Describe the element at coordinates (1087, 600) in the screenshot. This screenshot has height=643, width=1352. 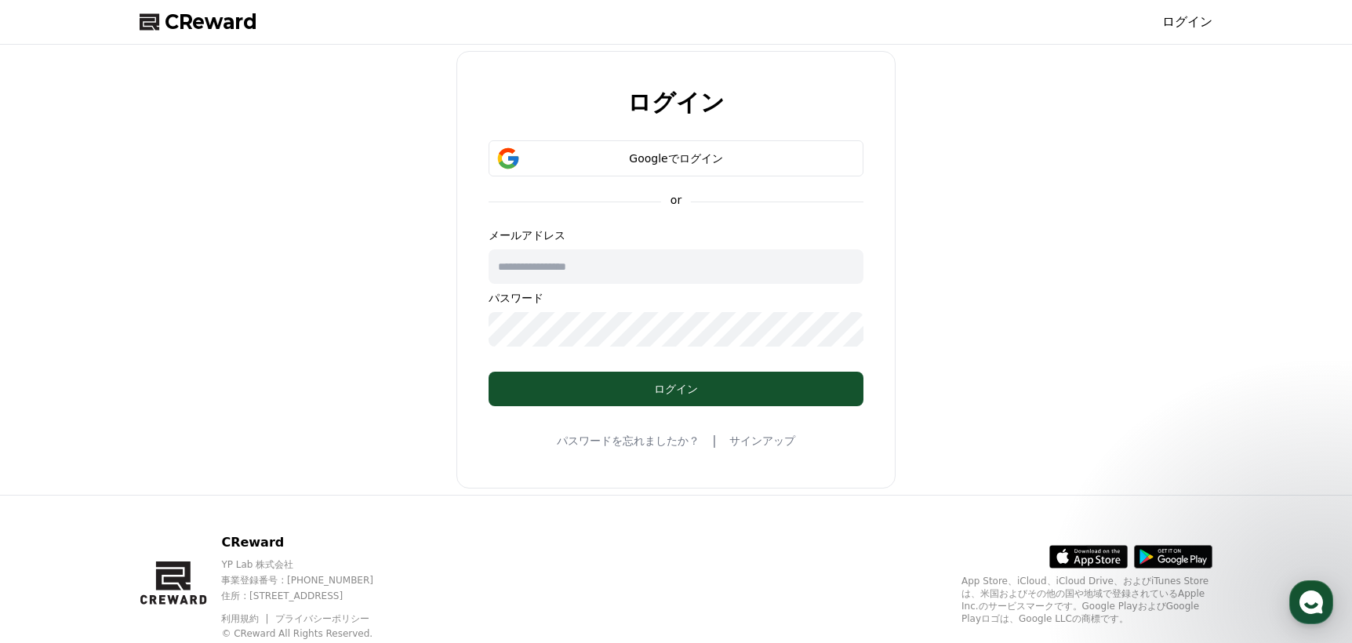
I see `p: App Store、iCloud、iCloud Drive、およびiTunes Storeは、米国およびその他の国や地域で登録されているApple Inc.のサービスマークです。Google P...` at that location.